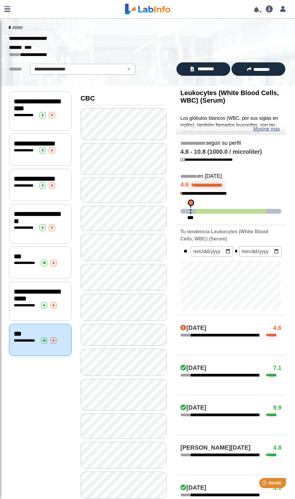  I want to click on h4: 4.8, so click(277, 448).